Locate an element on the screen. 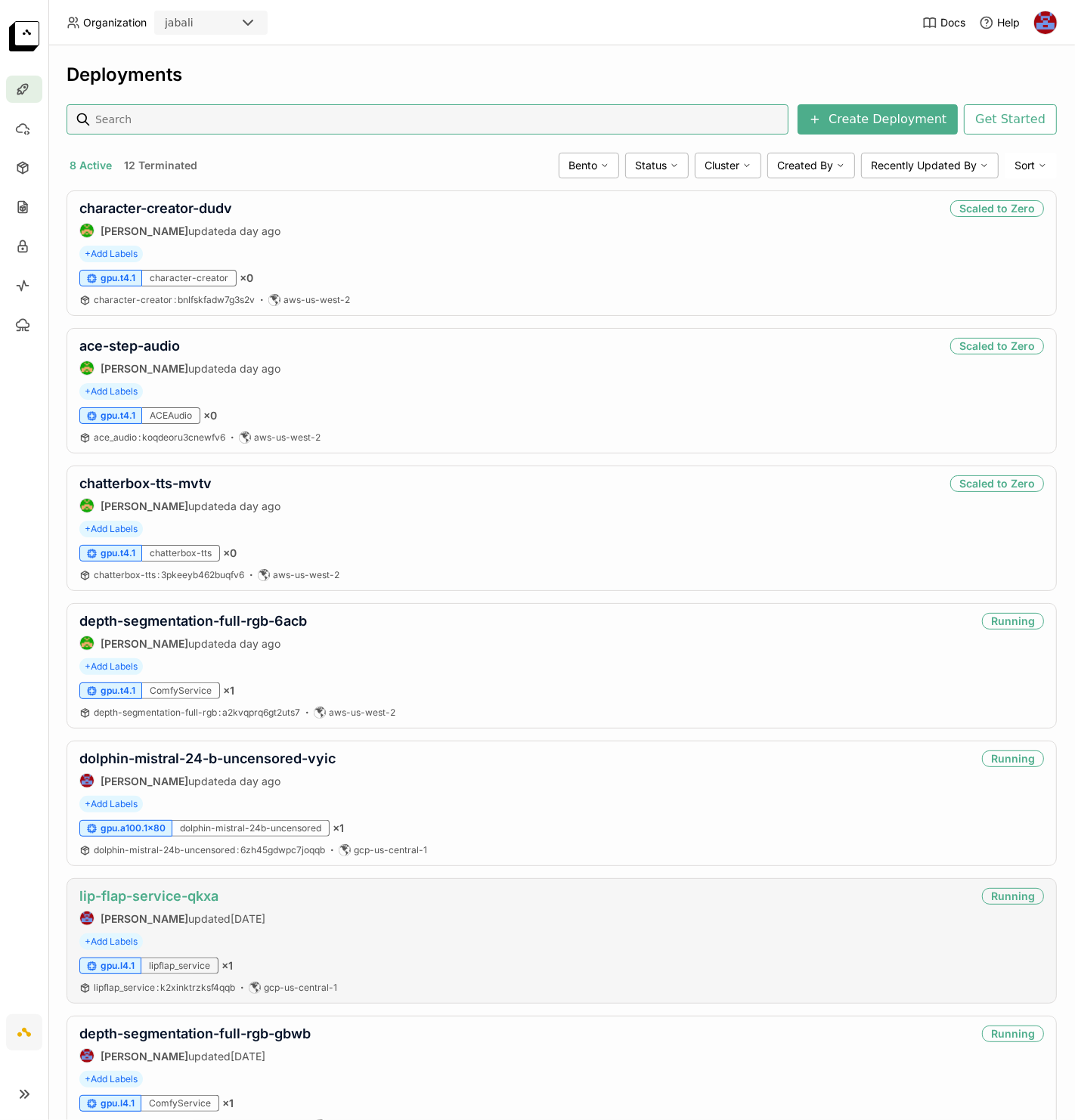 The image size is (1075, 1120). a: dolphin-mistral-24-b-uncensored-vyic is located at coordinates (207, 758).